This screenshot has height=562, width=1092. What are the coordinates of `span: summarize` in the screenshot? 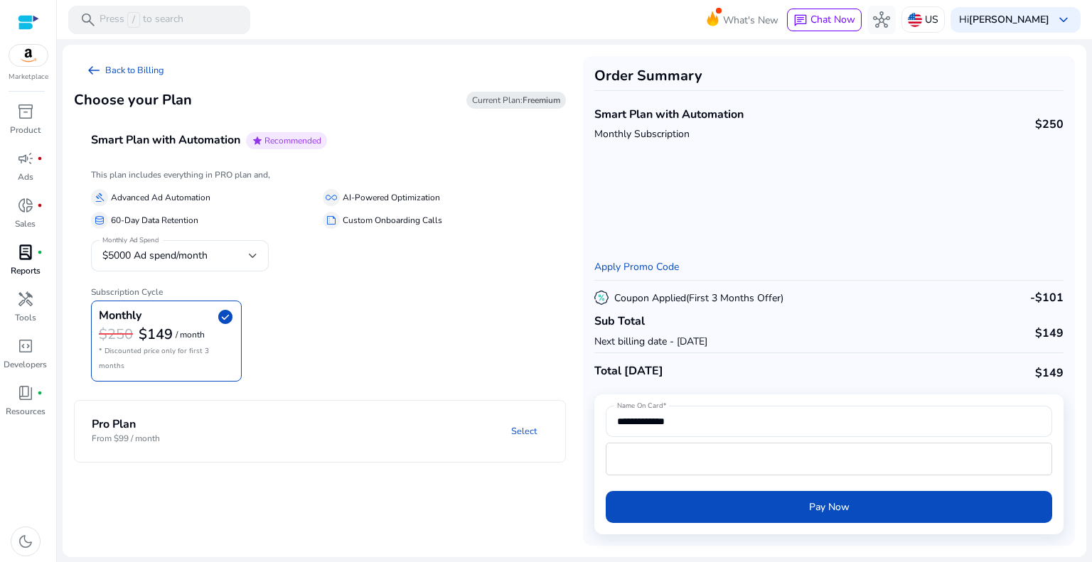 It's located at (331, 220).